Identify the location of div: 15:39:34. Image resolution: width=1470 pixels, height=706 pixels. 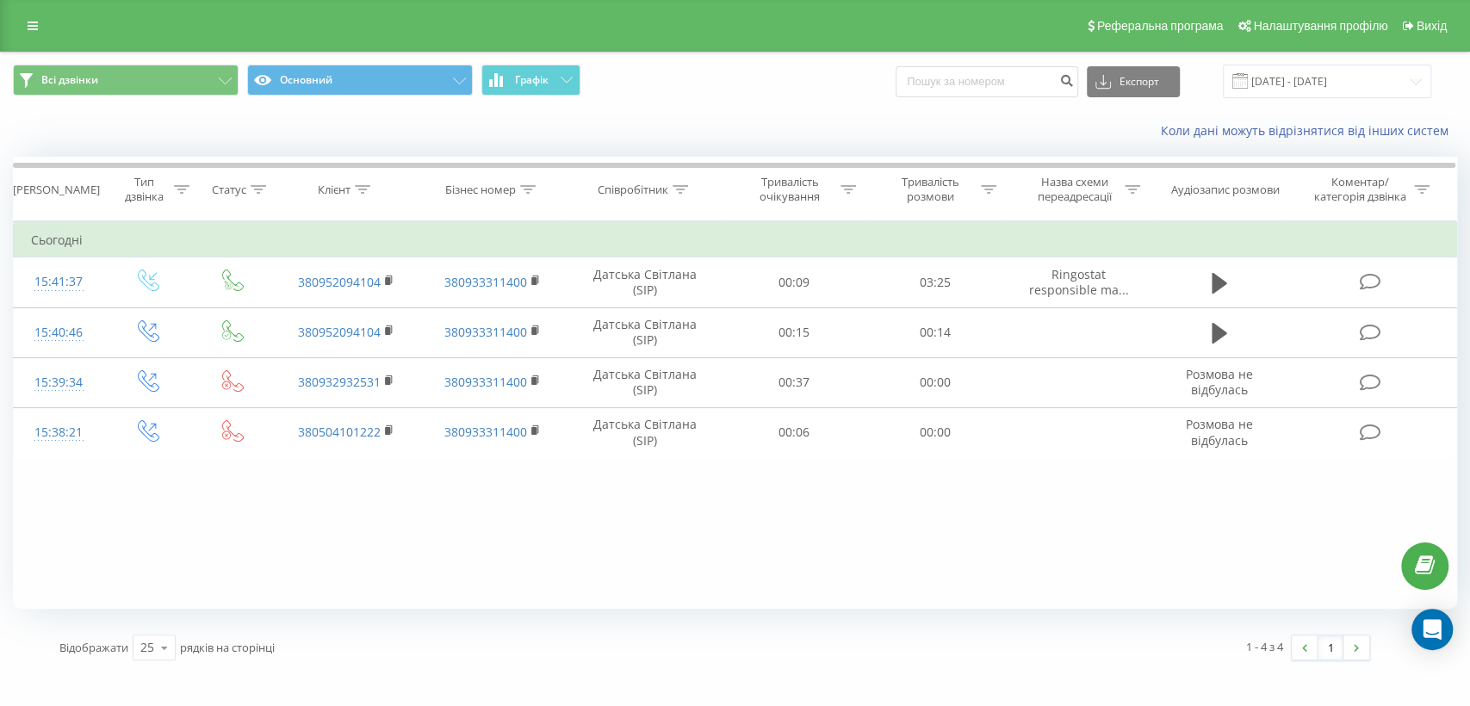
(59, 382).